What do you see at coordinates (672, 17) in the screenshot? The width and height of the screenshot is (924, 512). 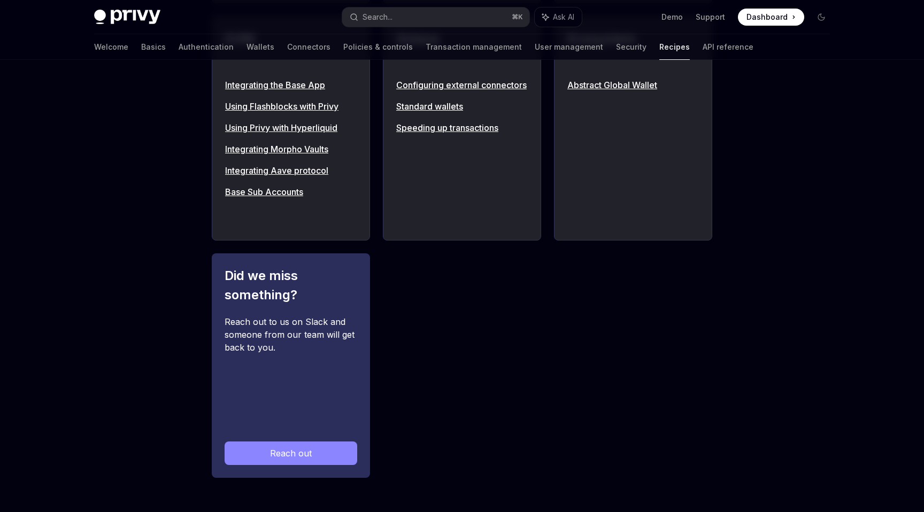 I see `a: Demo` at bounding box center [672, 17].